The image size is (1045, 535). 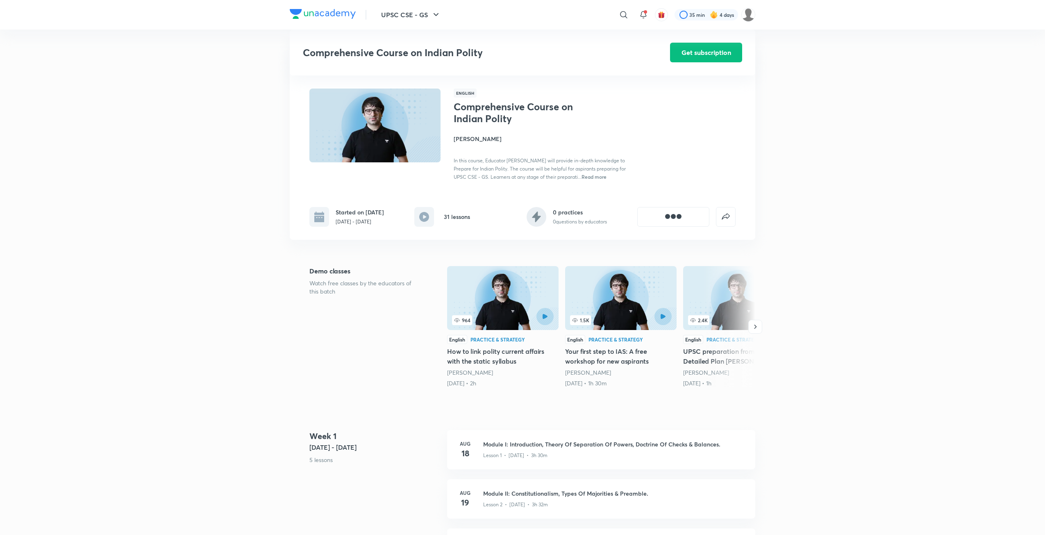 I want to click on h4: Week 1, so click(x=375, y=436).